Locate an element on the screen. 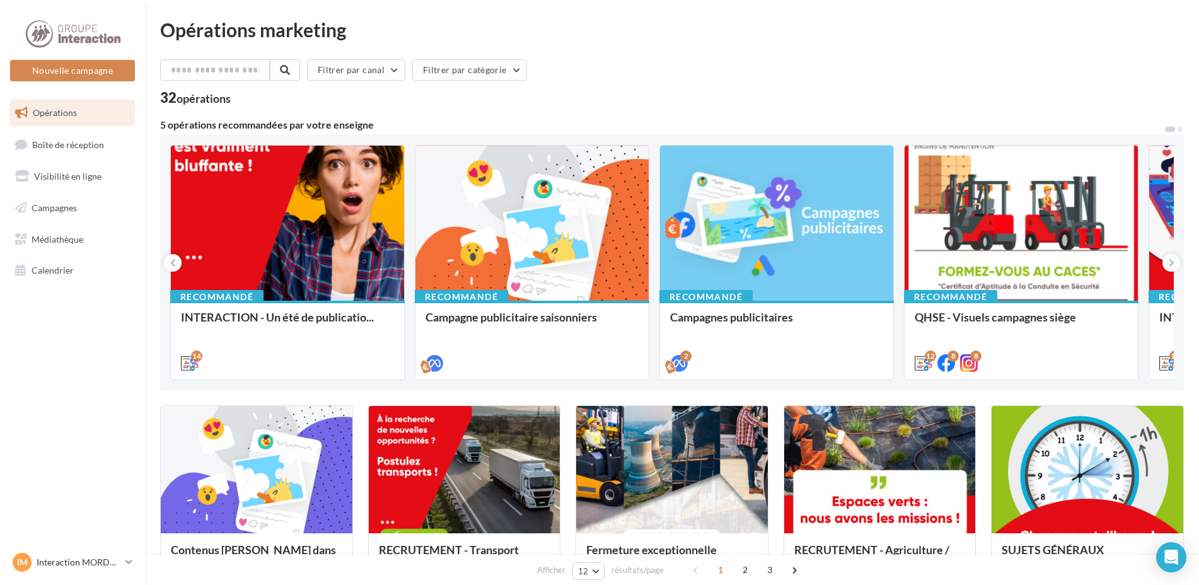 The image size is (1199, 585). span: 12 is located at coordinates (583, 571).